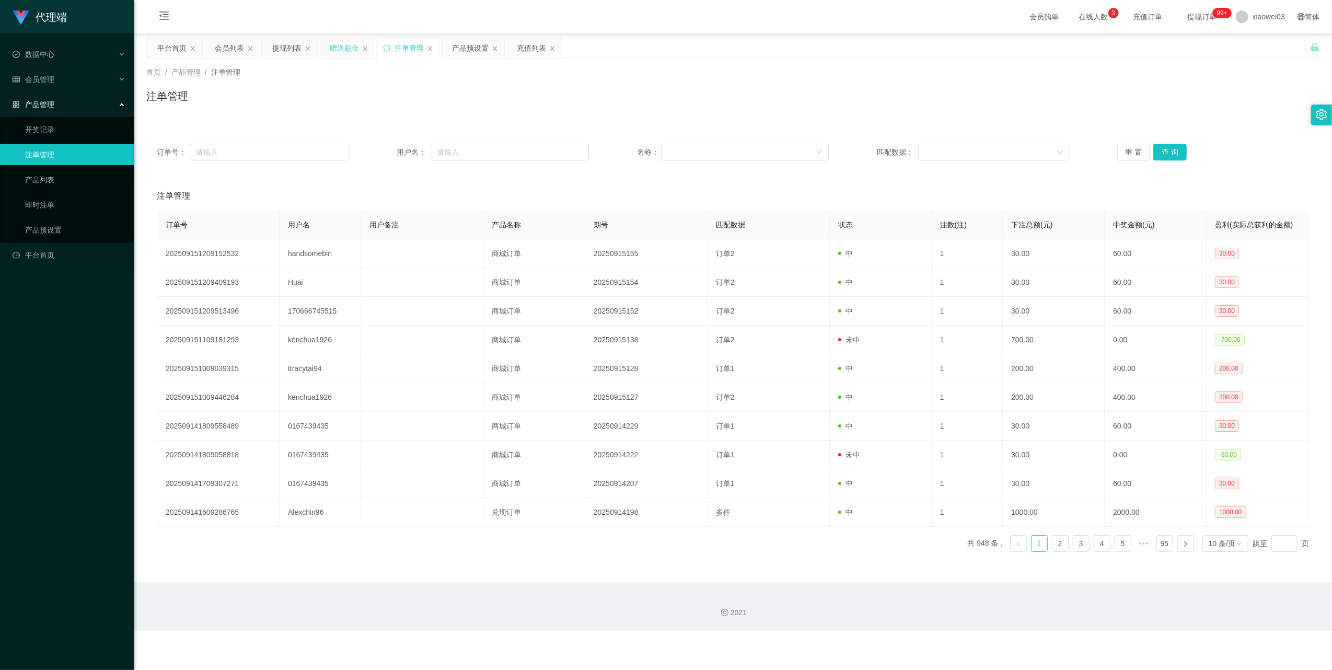 Image resolution: width=1332 pixels, height=670 pixels. Describe the element at coordinates (16, 79) in the screenshot. I see `i: 图标: table` at that location.